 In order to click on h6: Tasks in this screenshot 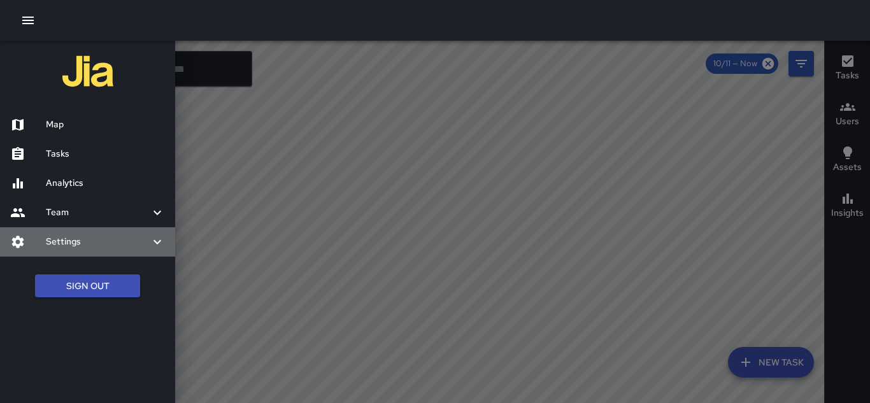, I will do `click(105, 154)`.